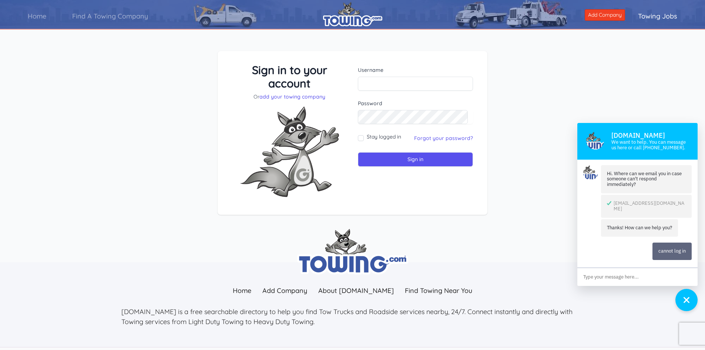 This screenshot has width=705, height=350. What do you see at coordinates (443, 138) in the screenshot?
I see `a: Forgot your password?` at bounding box center [443, 138].